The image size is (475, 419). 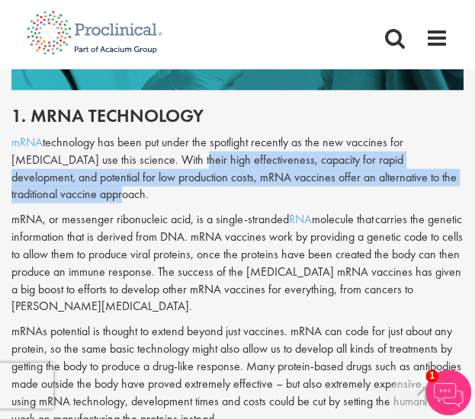 I want to click on a: RNA, so click(x=300, y=219).